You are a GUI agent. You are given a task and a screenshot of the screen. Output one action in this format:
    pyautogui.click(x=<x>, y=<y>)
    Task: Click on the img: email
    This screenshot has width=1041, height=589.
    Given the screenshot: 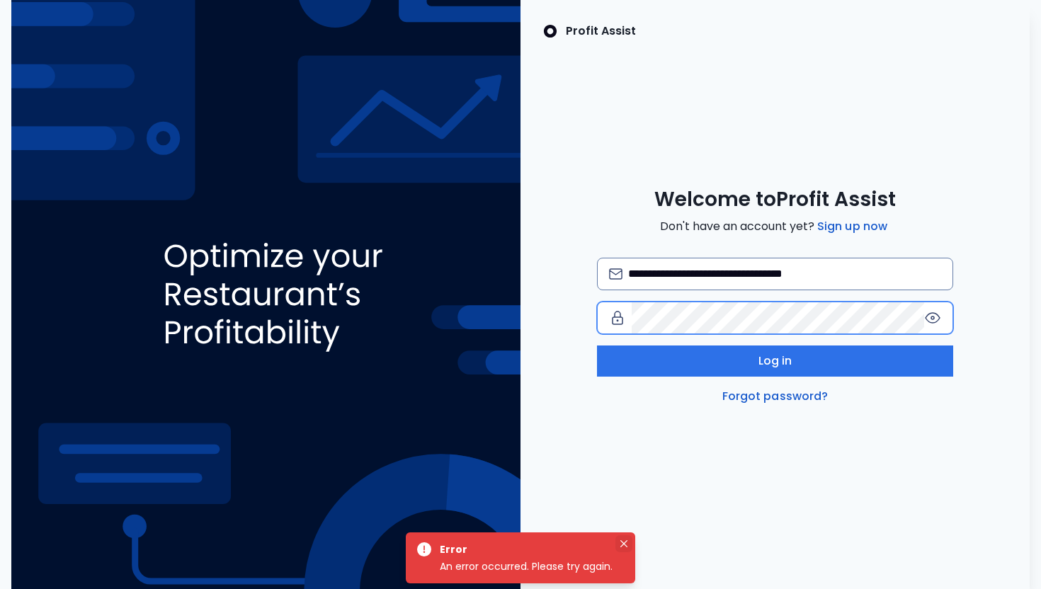 What is the action you would take?
    pyautogui.click(x=616, y=273)
    